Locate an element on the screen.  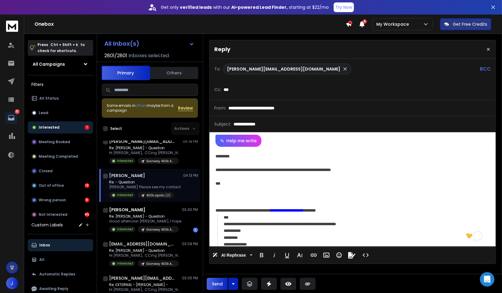
span: Ctrl + Shift + k is located at coordinates (64, 44).